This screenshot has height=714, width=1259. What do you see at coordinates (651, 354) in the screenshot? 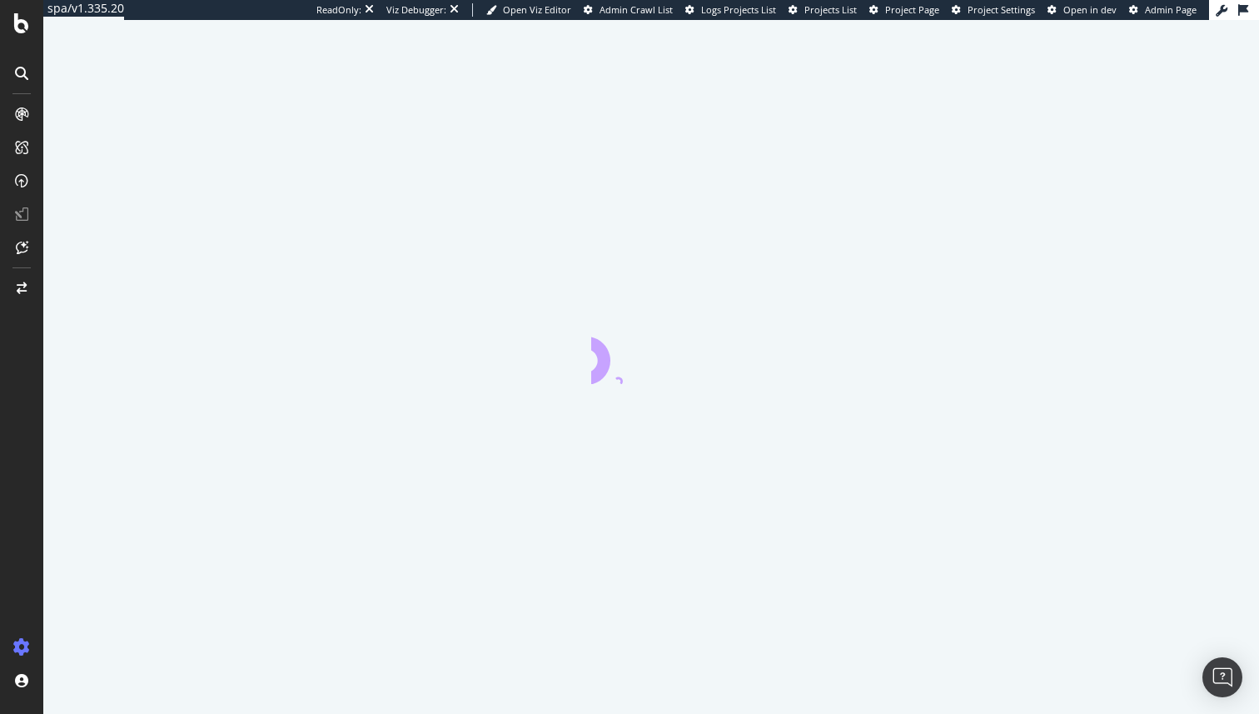
I see `div: animation` at bounding box center [651, 354].